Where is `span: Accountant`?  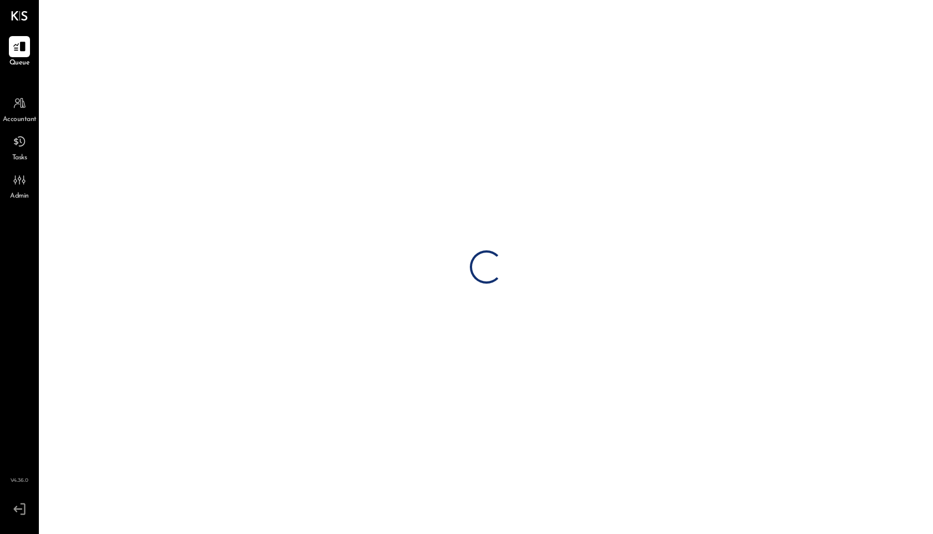 span: Accountant is located at coordinates (19, 120).